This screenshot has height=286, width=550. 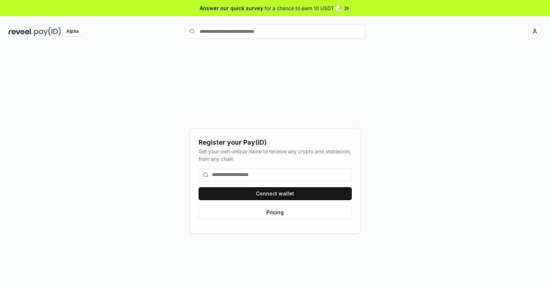 I want to click on button: Connect wallet, so click(x=275, y=194).